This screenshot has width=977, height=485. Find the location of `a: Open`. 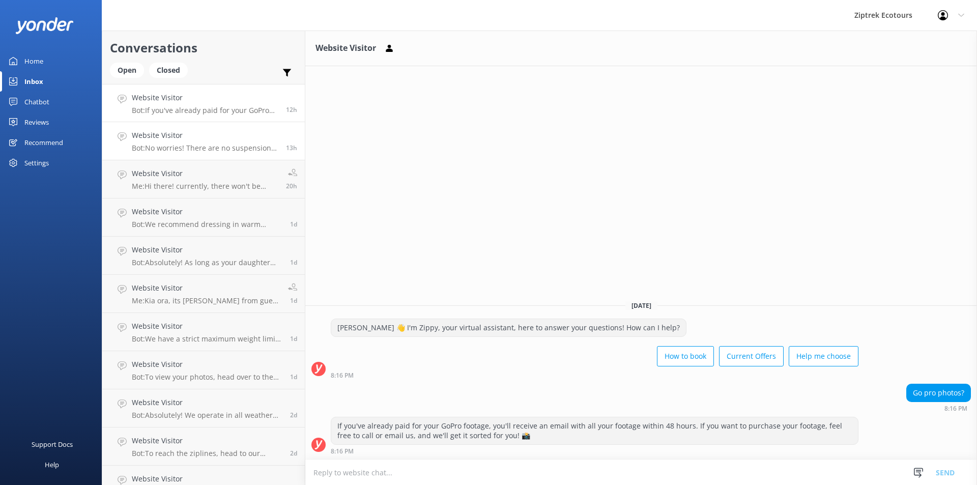

a: Open is located at coordinates (129, 70).